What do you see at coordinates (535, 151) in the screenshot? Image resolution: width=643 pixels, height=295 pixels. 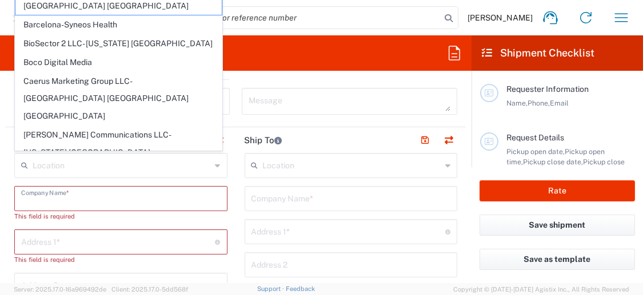 I see `span: Pickup open date,` at bounding box center [535, 151].